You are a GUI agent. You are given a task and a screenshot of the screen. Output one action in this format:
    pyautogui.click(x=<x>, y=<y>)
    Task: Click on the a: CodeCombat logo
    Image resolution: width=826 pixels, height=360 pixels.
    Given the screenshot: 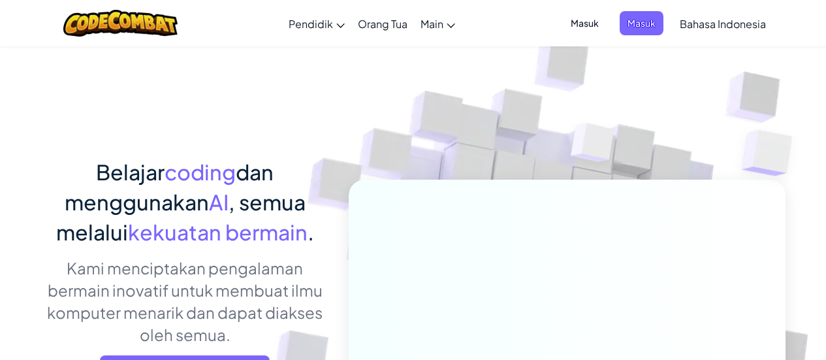 What is the action you would take?
    pyautogui.click(x=120, y=23)
    